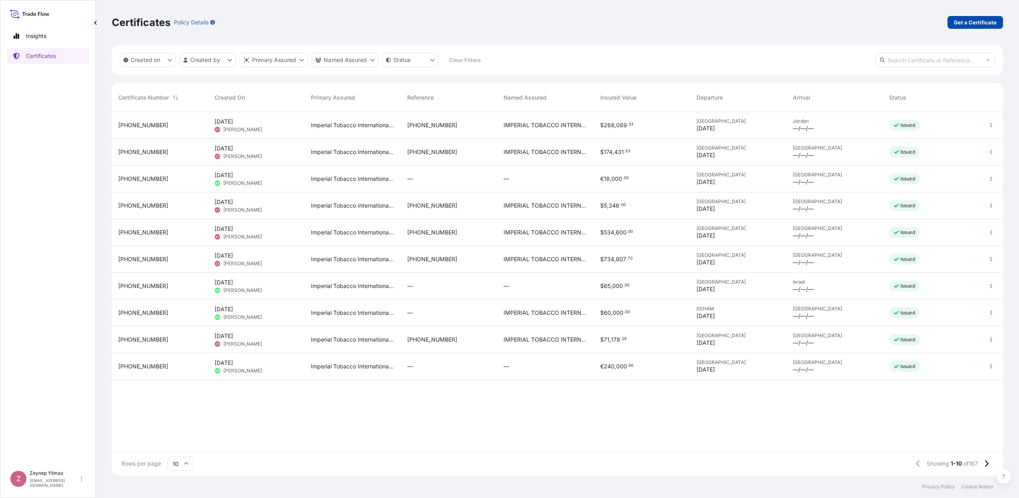  I want to click on span: Insured Value, so click(618, 98).